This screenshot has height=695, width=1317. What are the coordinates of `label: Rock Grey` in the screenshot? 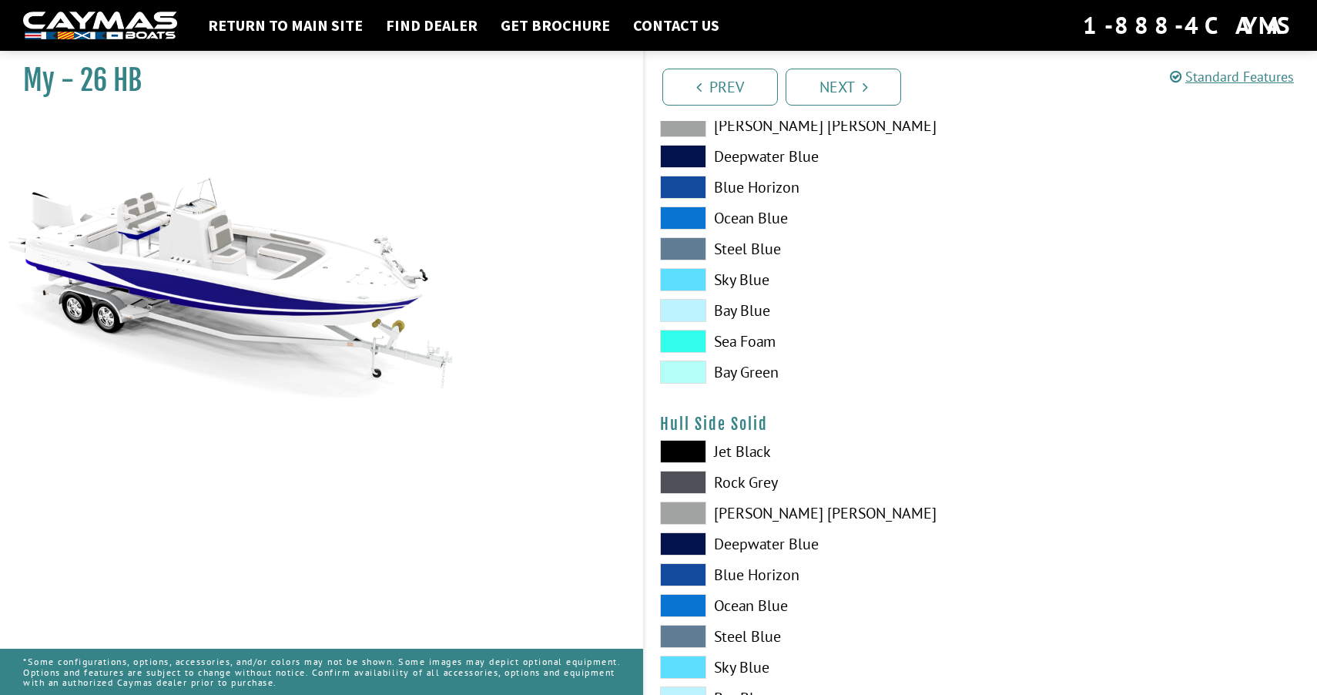 It's located at (812, 482).